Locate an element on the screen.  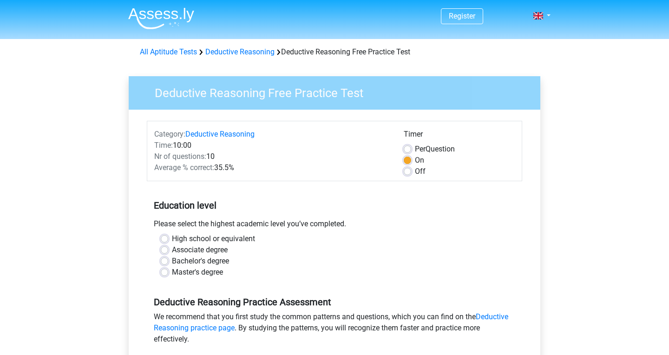
label: Bachelor's degree is located at coordinates (200, 261).